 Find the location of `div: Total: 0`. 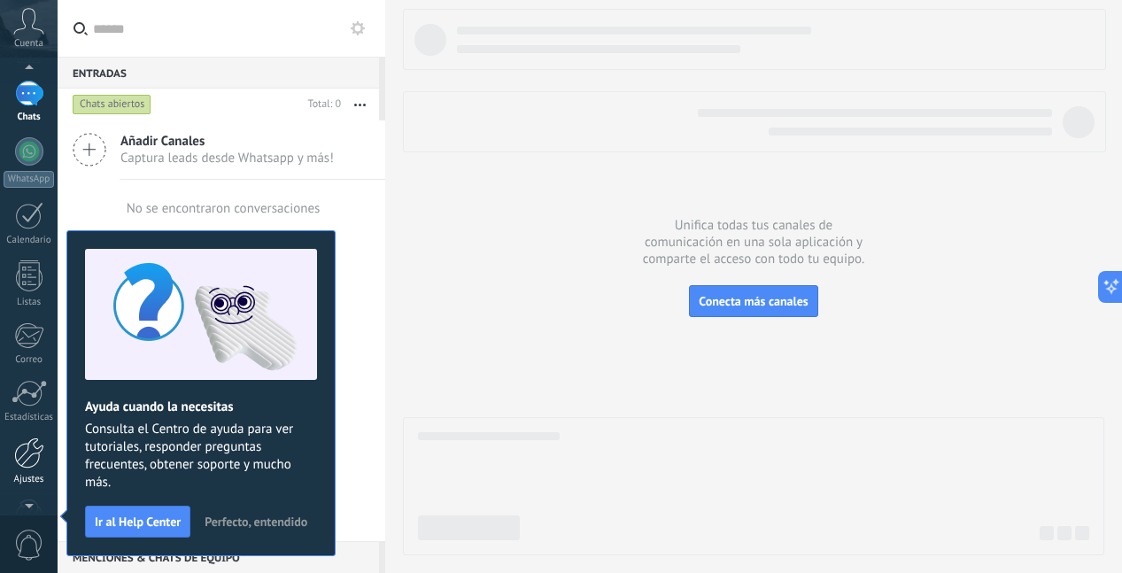

div: Total: 0 is located at coordinates (321, 104).